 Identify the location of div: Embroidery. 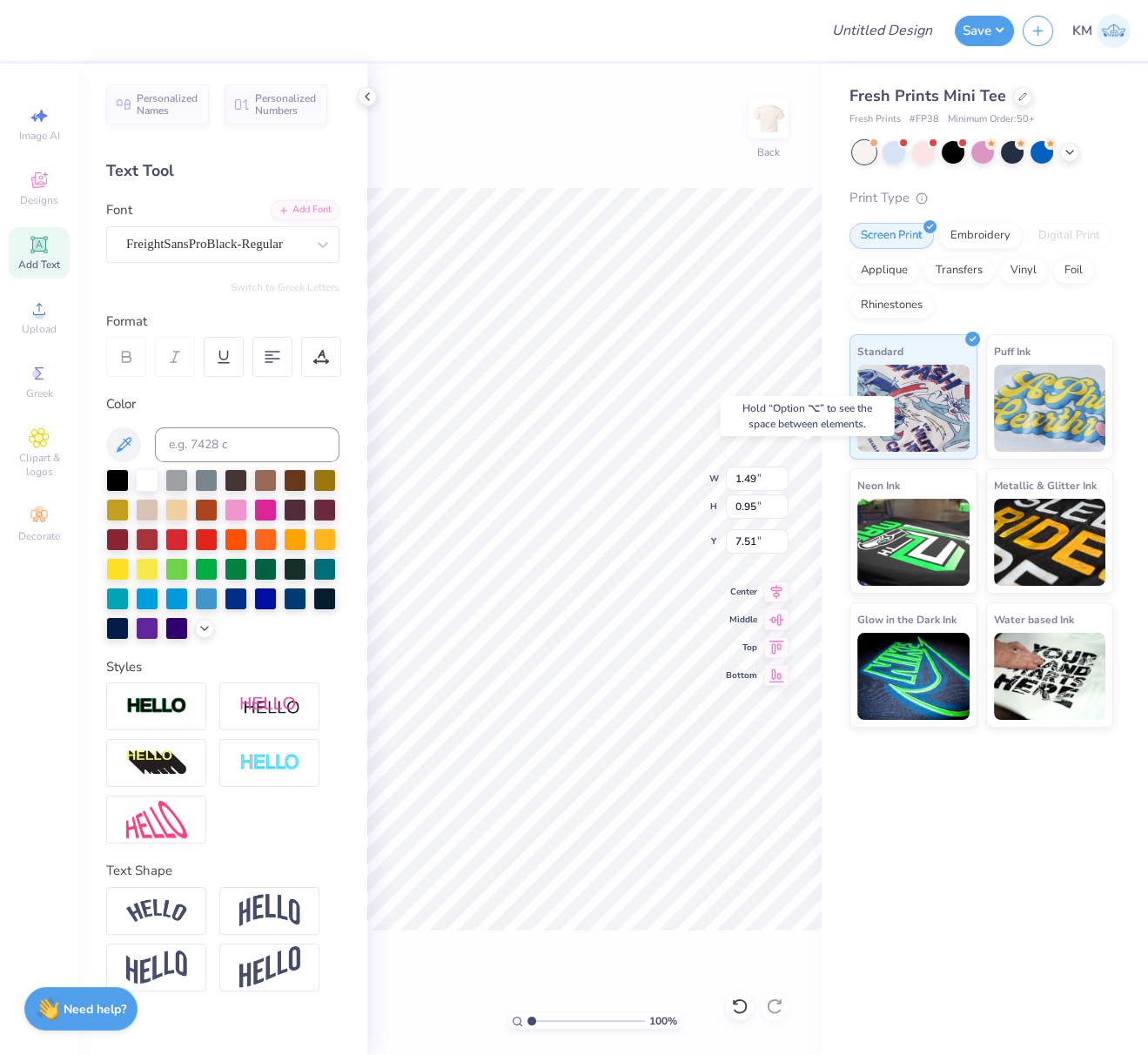
(981, 236).